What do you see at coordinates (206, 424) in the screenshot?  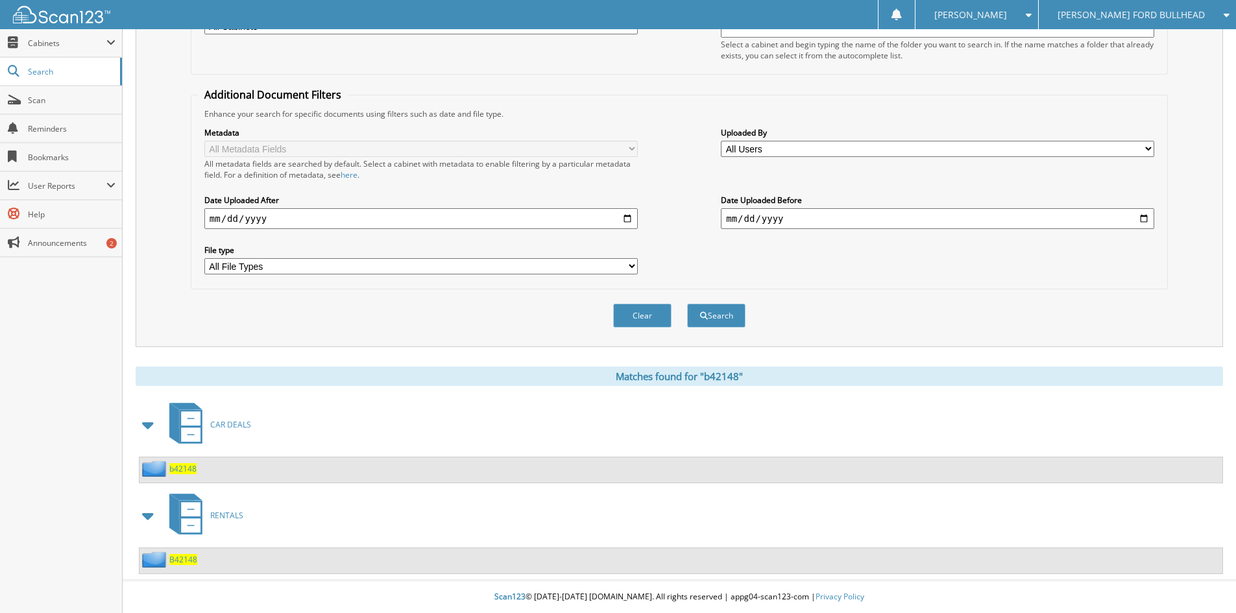 I see `a: CAR DEALS` at bounding box center [206, 424].